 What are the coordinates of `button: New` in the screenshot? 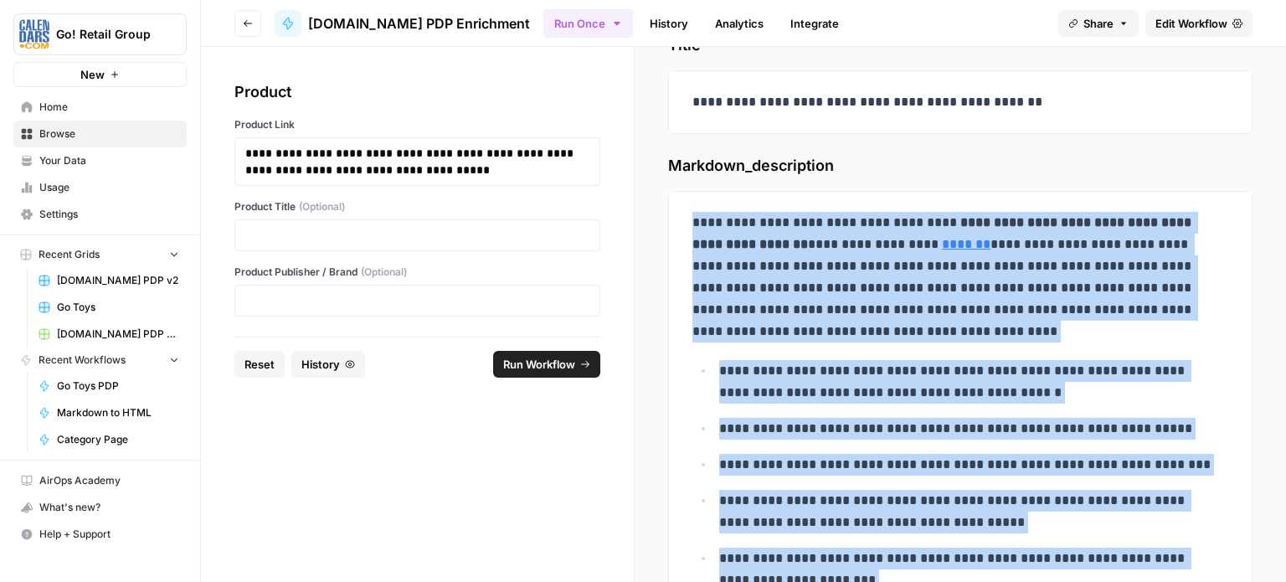 It's located at (100, 75).